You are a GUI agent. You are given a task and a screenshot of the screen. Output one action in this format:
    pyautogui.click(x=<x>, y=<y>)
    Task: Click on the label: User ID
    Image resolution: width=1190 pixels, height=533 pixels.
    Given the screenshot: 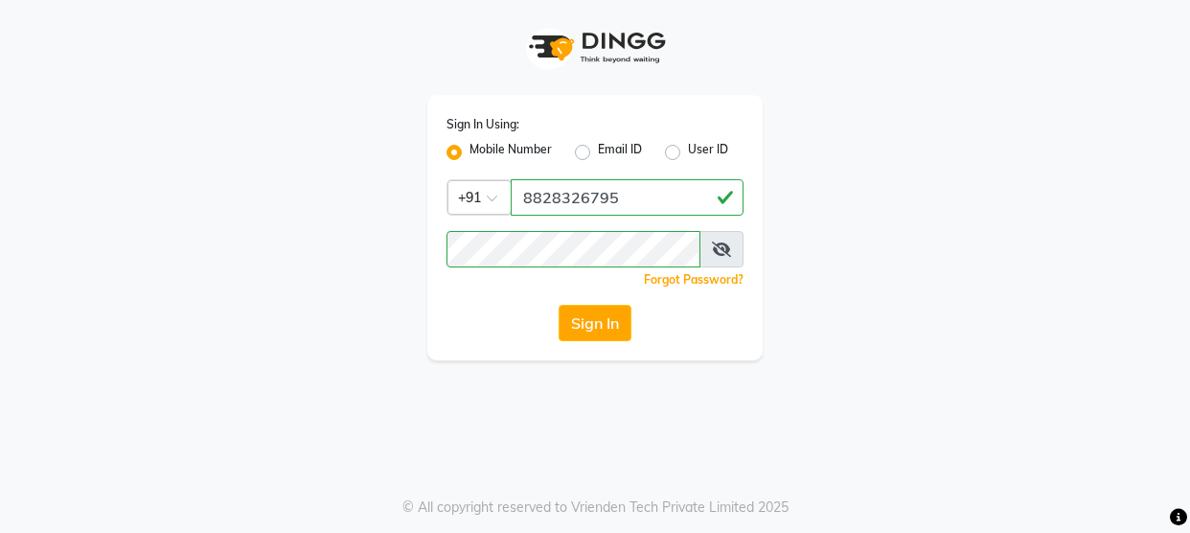 What is the action you would take?
    pyautogui.click(x=708, y=152)
    